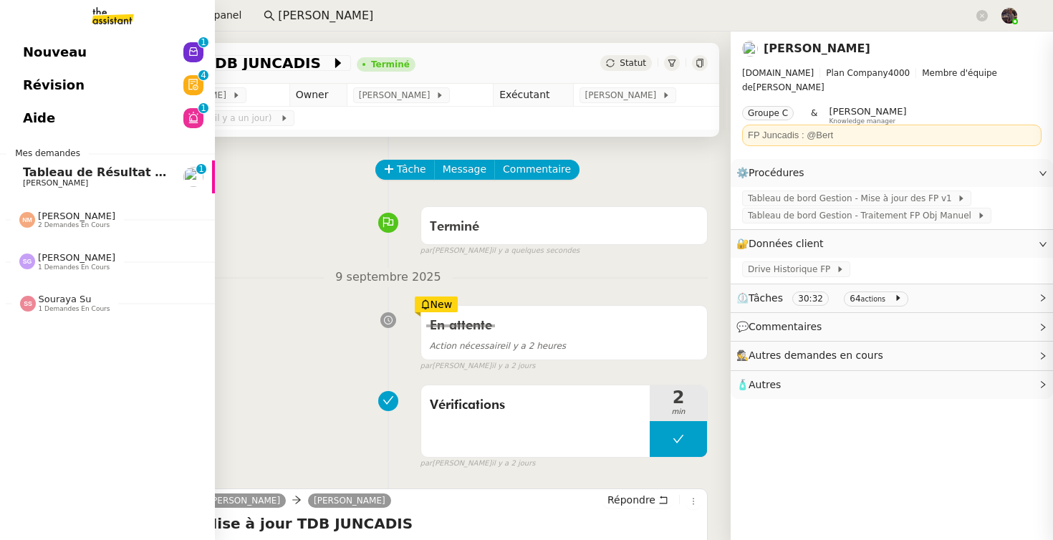 The height and width of the screenshot is (540, 1053). What do you see at coordinates (74, 225) in the screenshot?
I see `span: 2 demandes en cours` at bounding box center [74, 225].